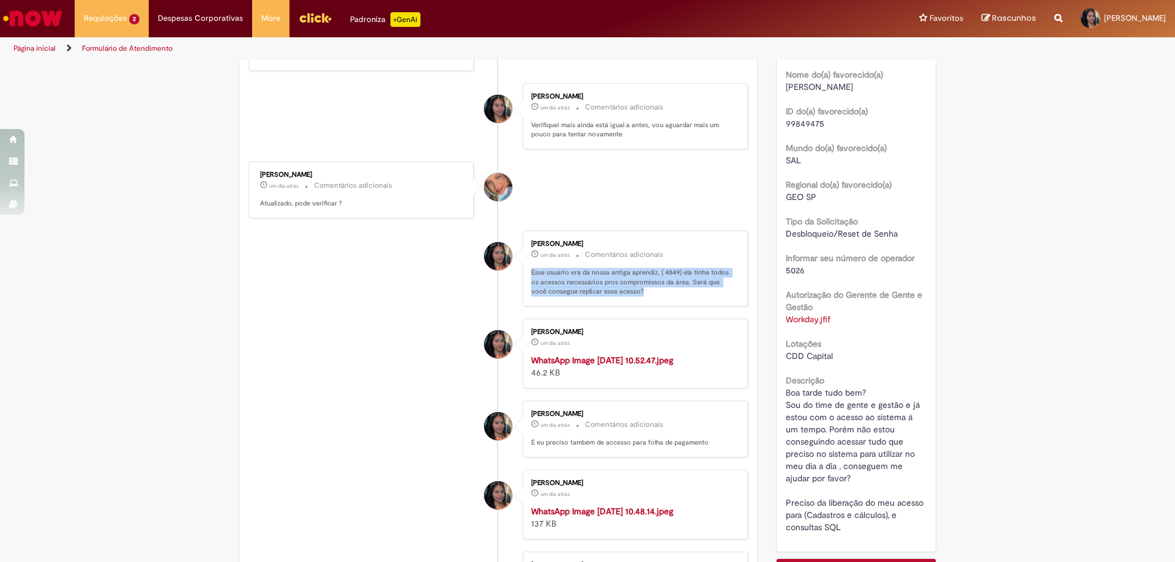  I want to click on div: Jacqueline Andrade Galani, so click(498, 187).